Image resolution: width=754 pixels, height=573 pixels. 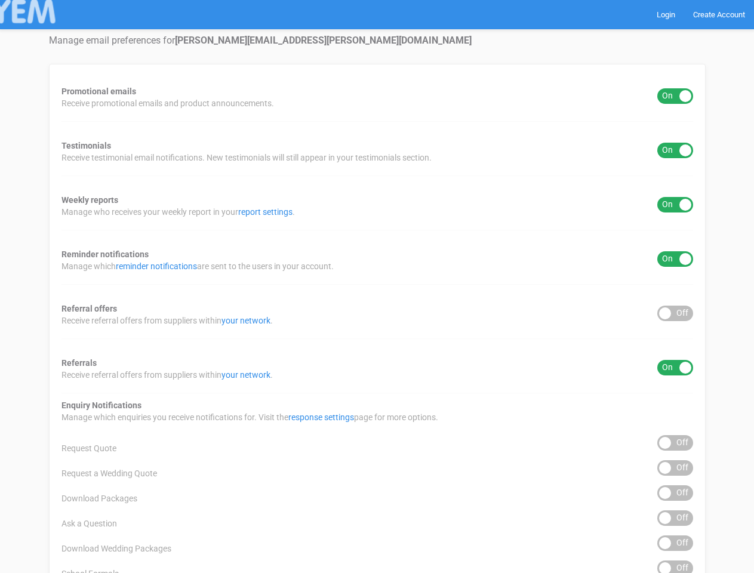 What do you see at coordinates (105, 254) in the screenshot?
I see `strong: Reminder notifications` at bounding box center [105, 254].